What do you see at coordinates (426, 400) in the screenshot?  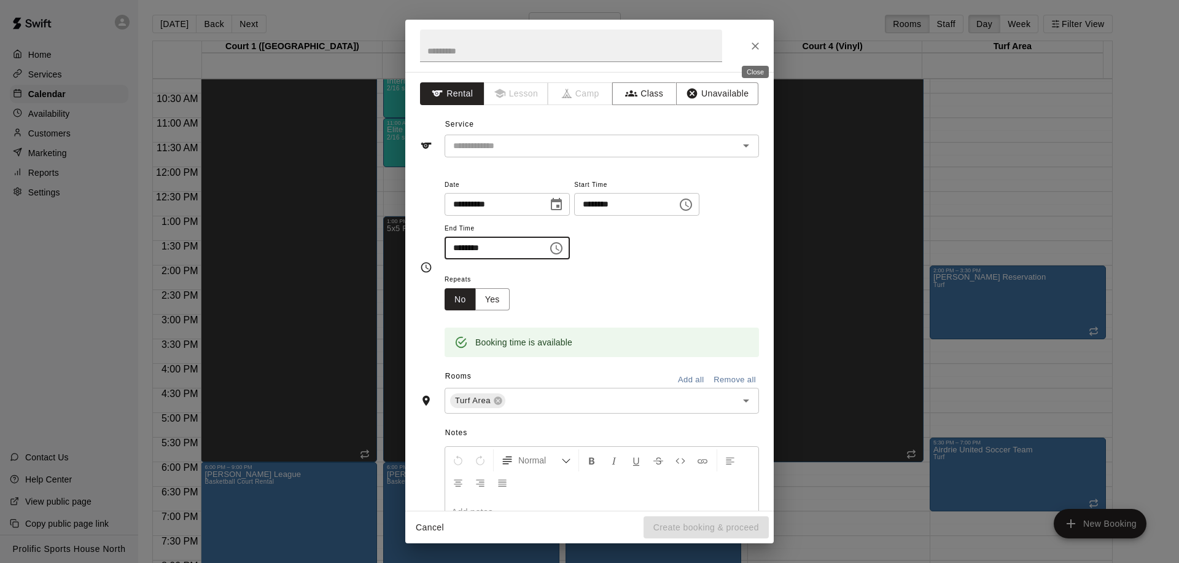 I see `svg: Rooms` at bounding box center [426, 400].